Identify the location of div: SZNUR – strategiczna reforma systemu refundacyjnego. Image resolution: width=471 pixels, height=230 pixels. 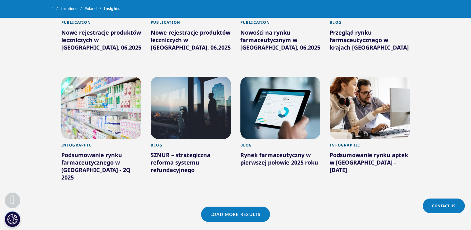
(191, 164).